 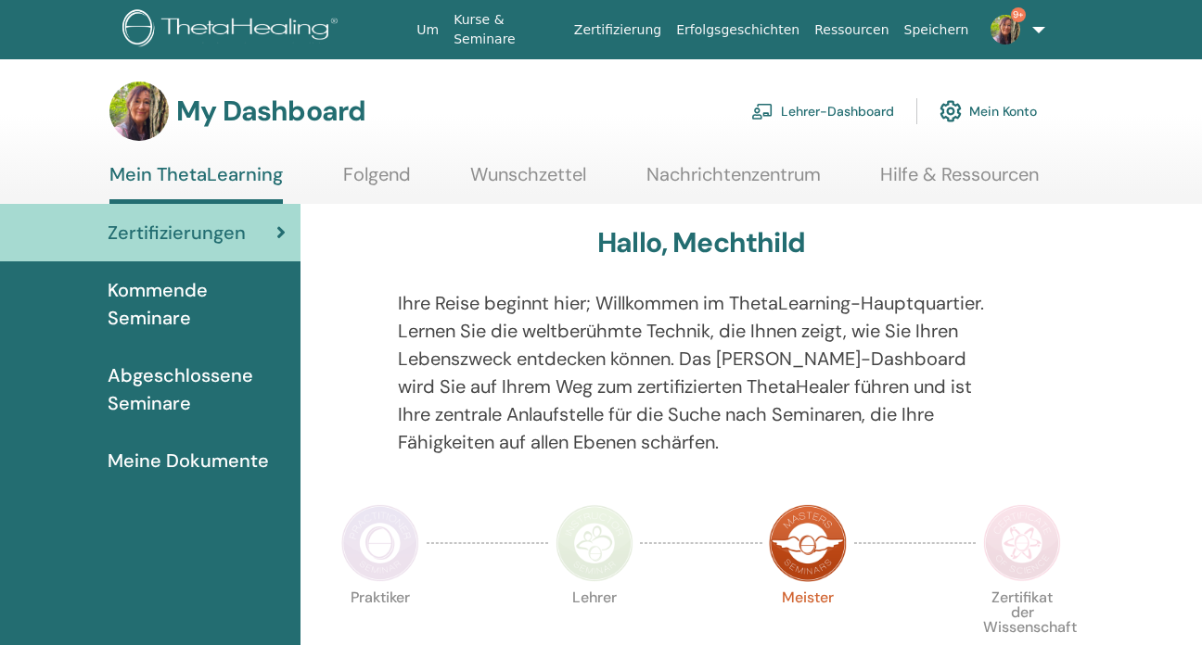 I want to click on img: Instructor, so click(x=594, y=543).